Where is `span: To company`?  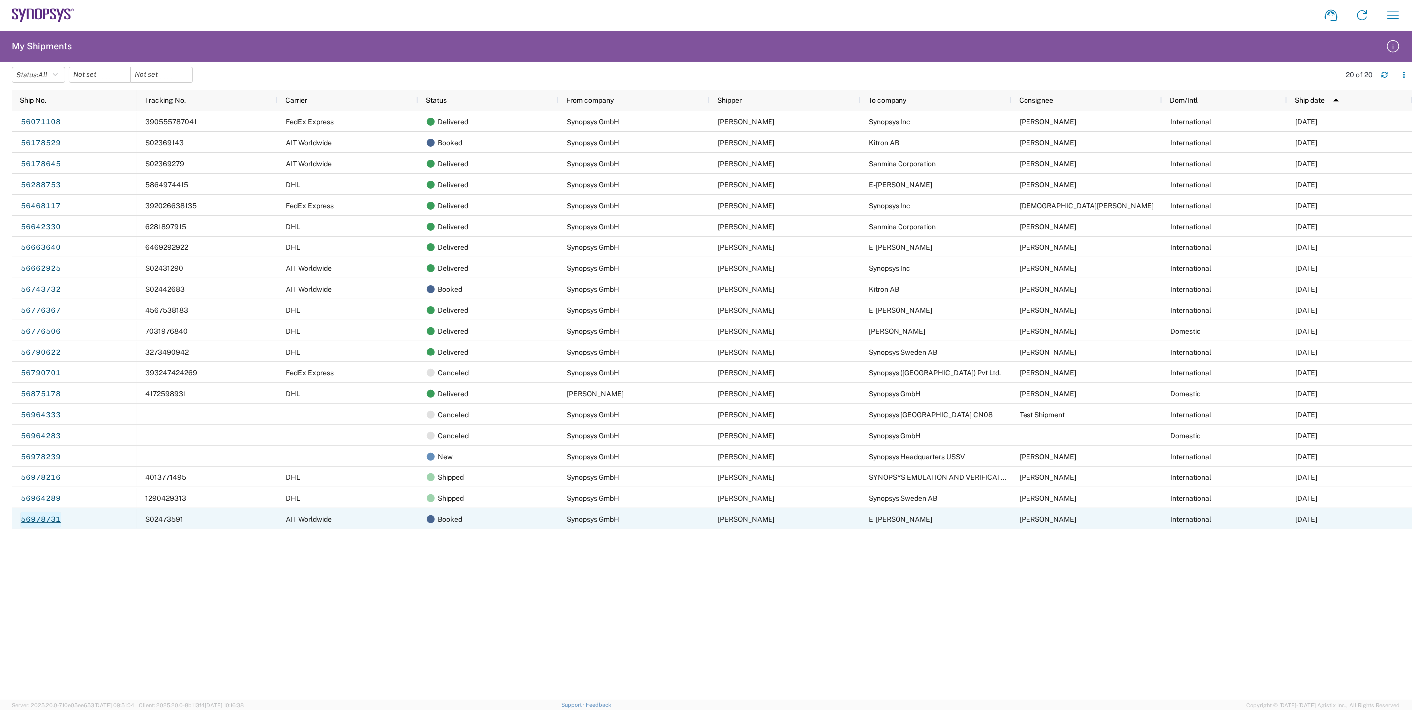
span: To company is located at coordinates (887, 100).